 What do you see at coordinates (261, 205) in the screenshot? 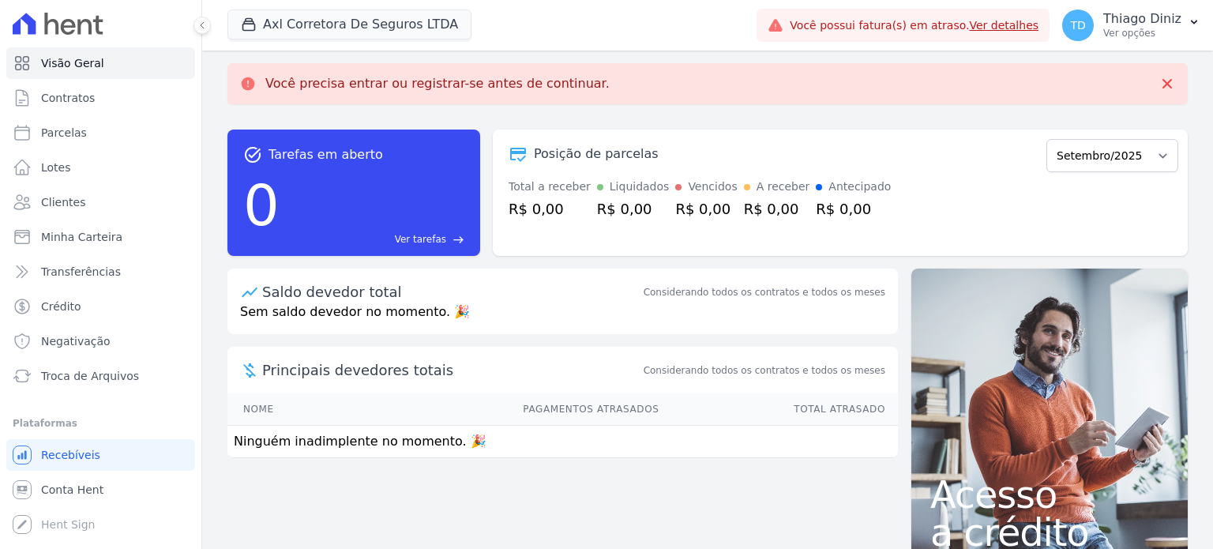
I see `div: 0` at bounding box center [261, 205].